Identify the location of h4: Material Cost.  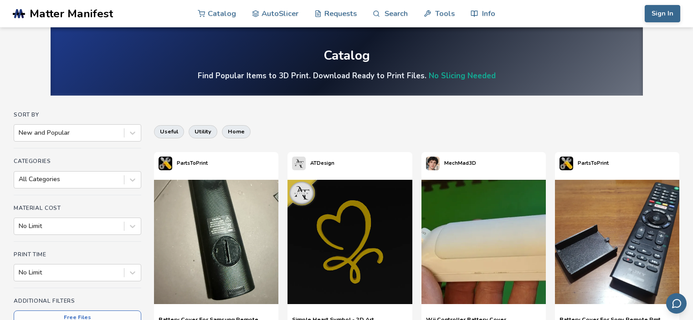
(78, 208).